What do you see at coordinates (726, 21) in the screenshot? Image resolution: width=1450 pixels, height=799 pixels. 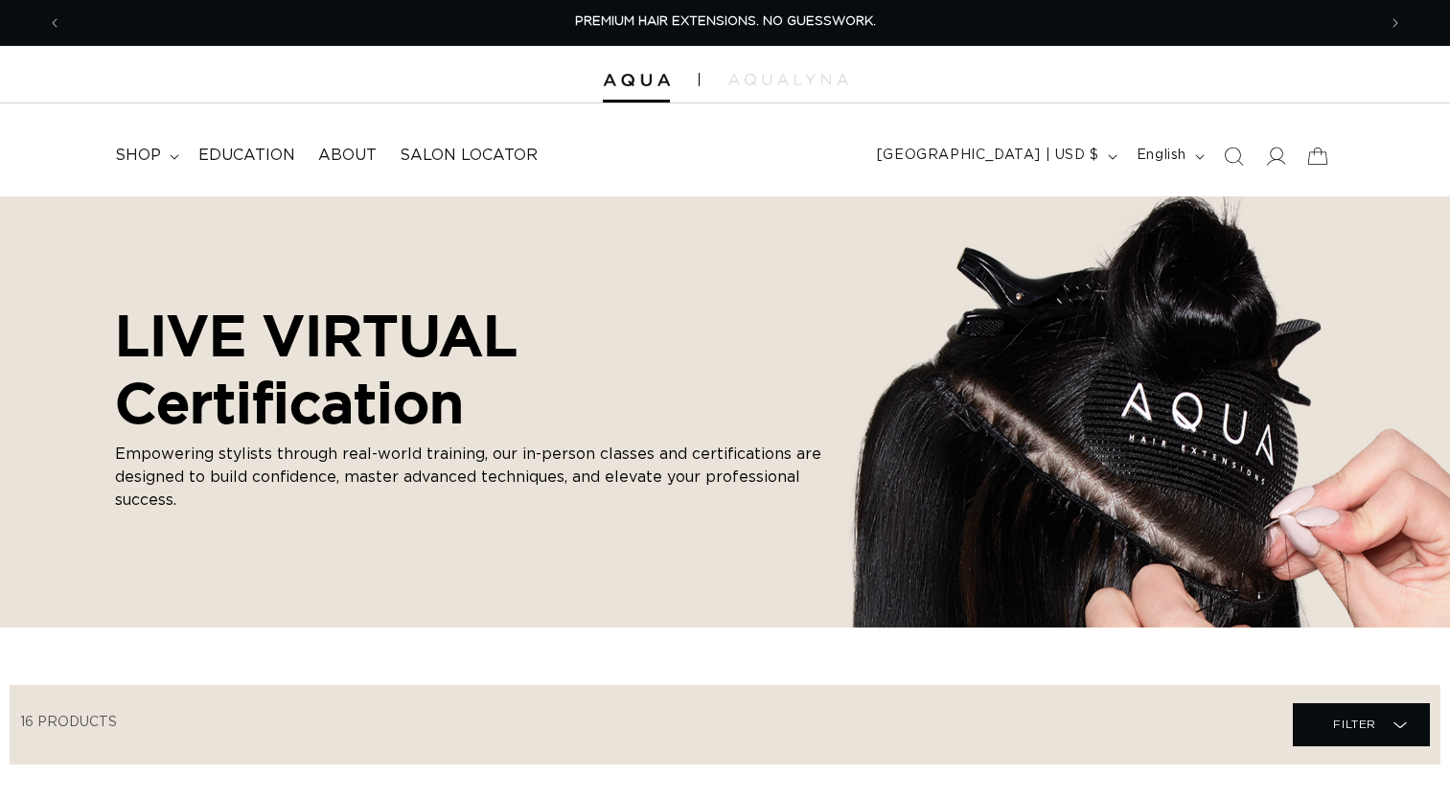 I see `span: PREMIUM HAIR EXTENSIONS. NO GUESSWORK.` at bounding box center [726, 21].